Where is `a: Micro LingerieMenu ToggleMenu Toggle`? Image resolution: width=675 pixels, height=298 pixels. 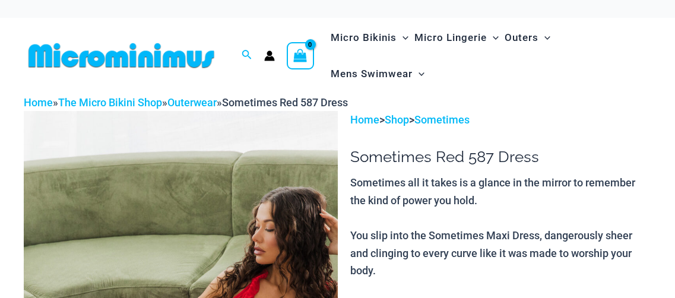 a: Micro LingerieMenu ToggleMenu Toggle is located at coordinates (457, 37).